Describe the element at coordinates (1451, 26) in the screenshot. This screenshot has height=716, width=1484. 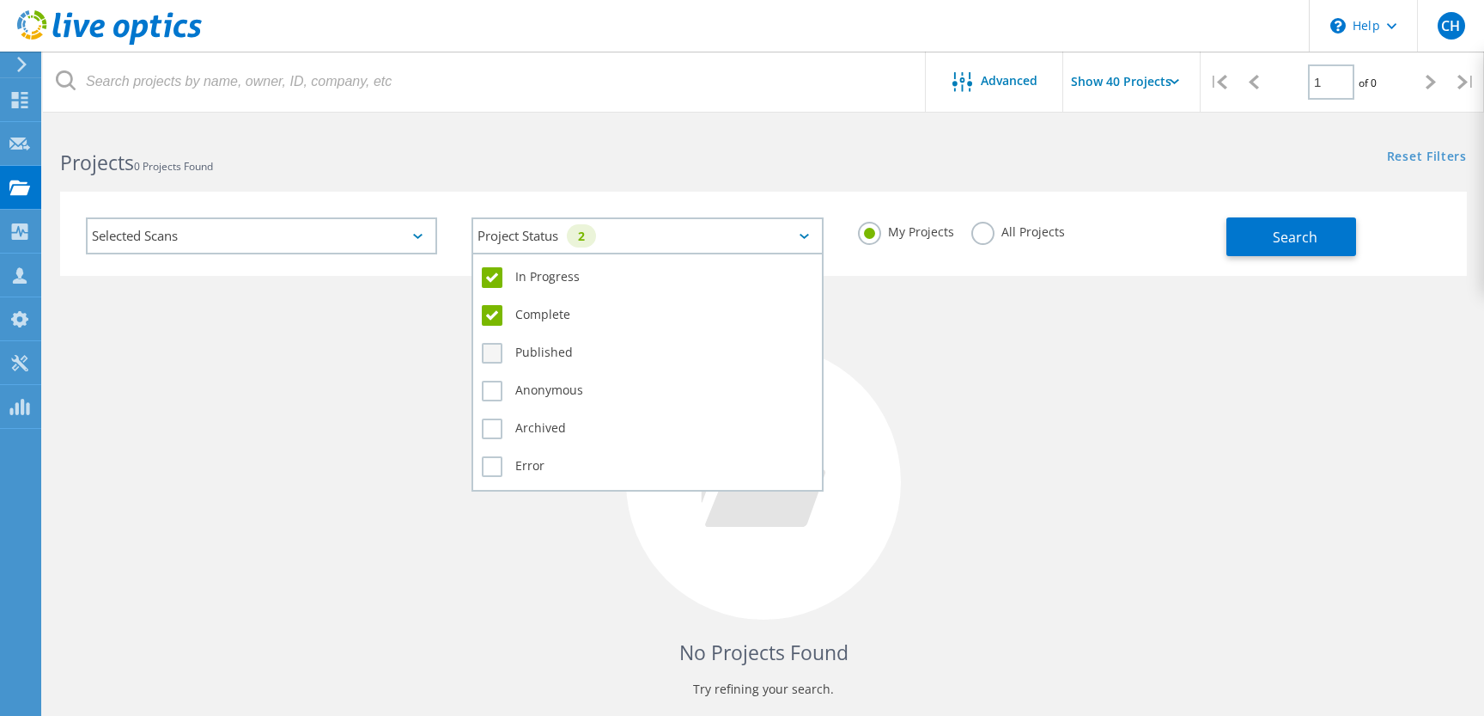
I see `span: CH` at that location.